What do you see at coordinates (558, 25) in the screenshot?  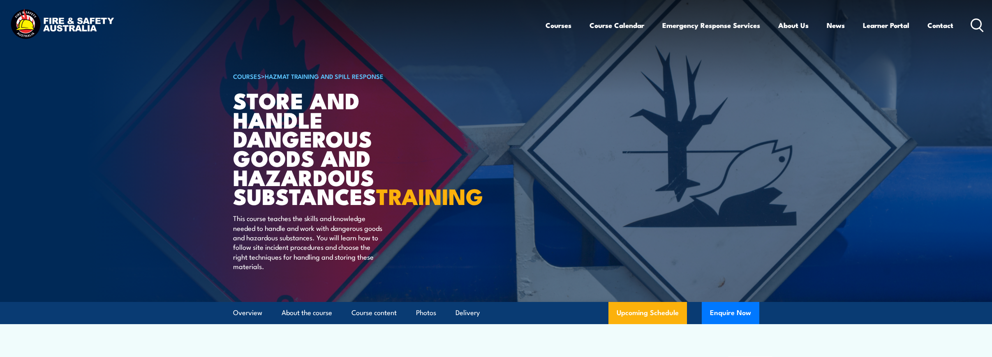 I see `a: Courses` at bounding box center [558, 25].